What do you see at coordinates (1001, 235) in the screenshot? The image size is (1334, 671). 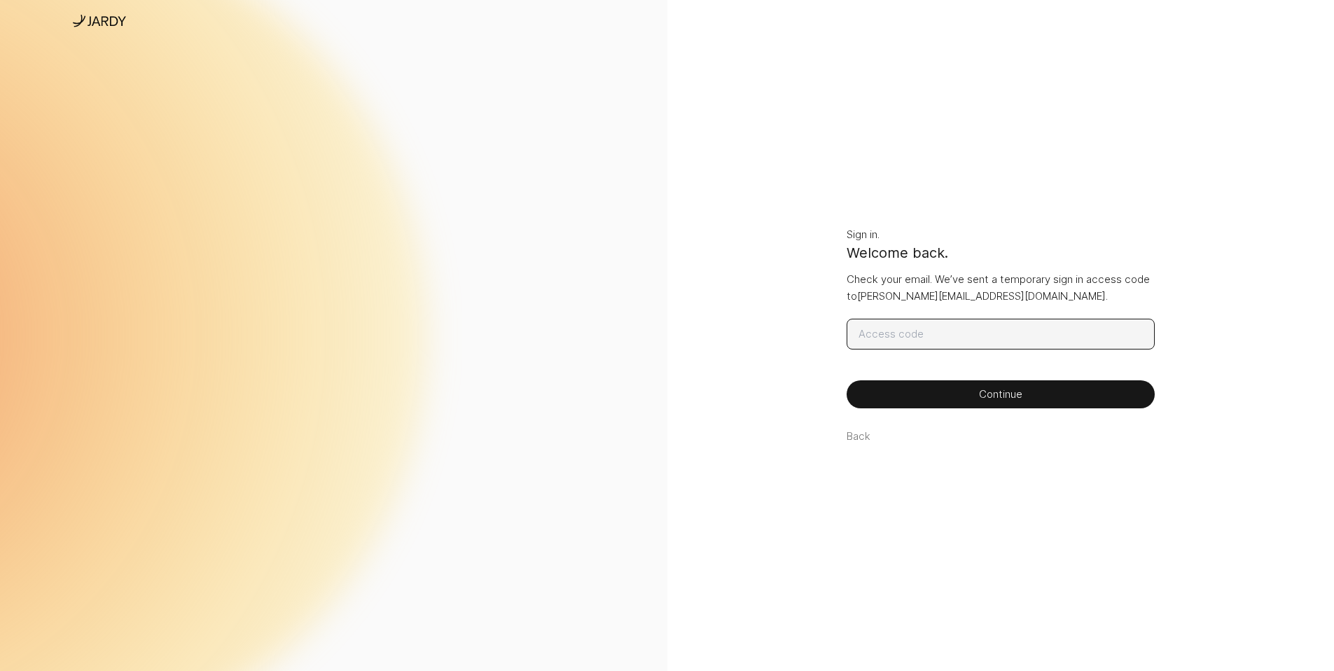 I see `p: Sign in.` at bounding box center [1001, 235].